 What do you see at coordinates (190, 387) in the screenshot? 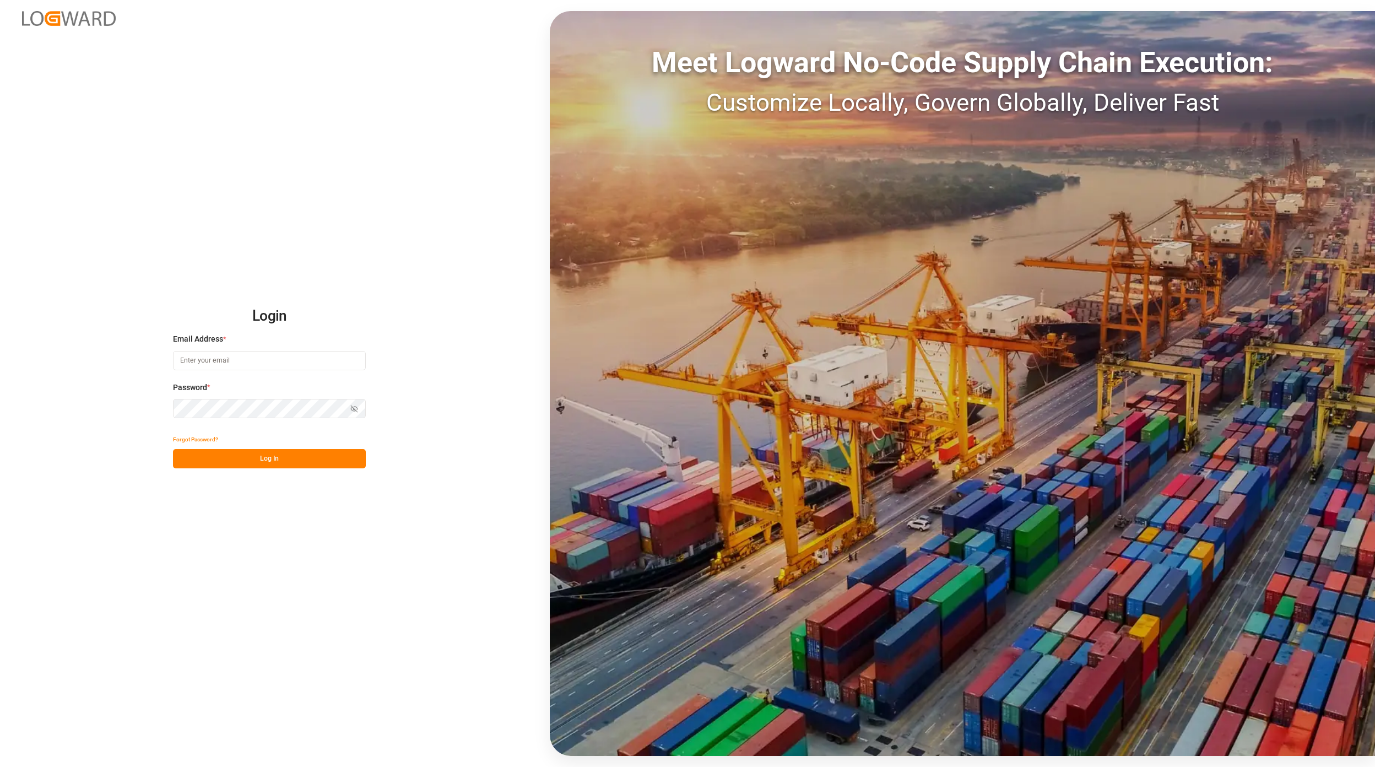
I see `span: Password` at bounding box center [190, 387].